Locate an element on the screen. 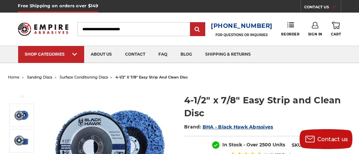  span: Sign In is located at coordinates (315, 34).